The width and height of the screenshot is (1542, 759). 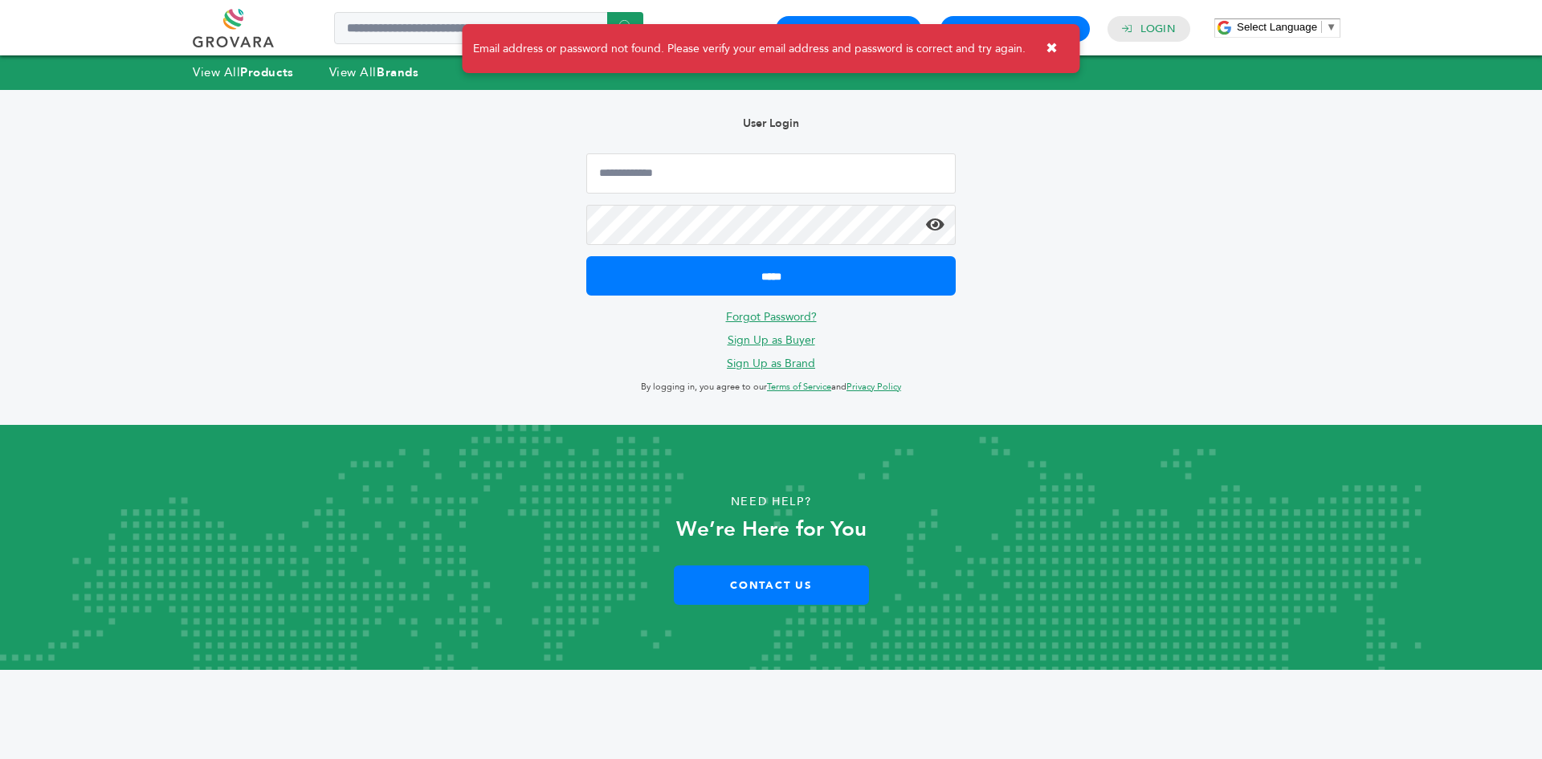 I want to click on strong: We’re Here for You, so click(x=771, y=529).